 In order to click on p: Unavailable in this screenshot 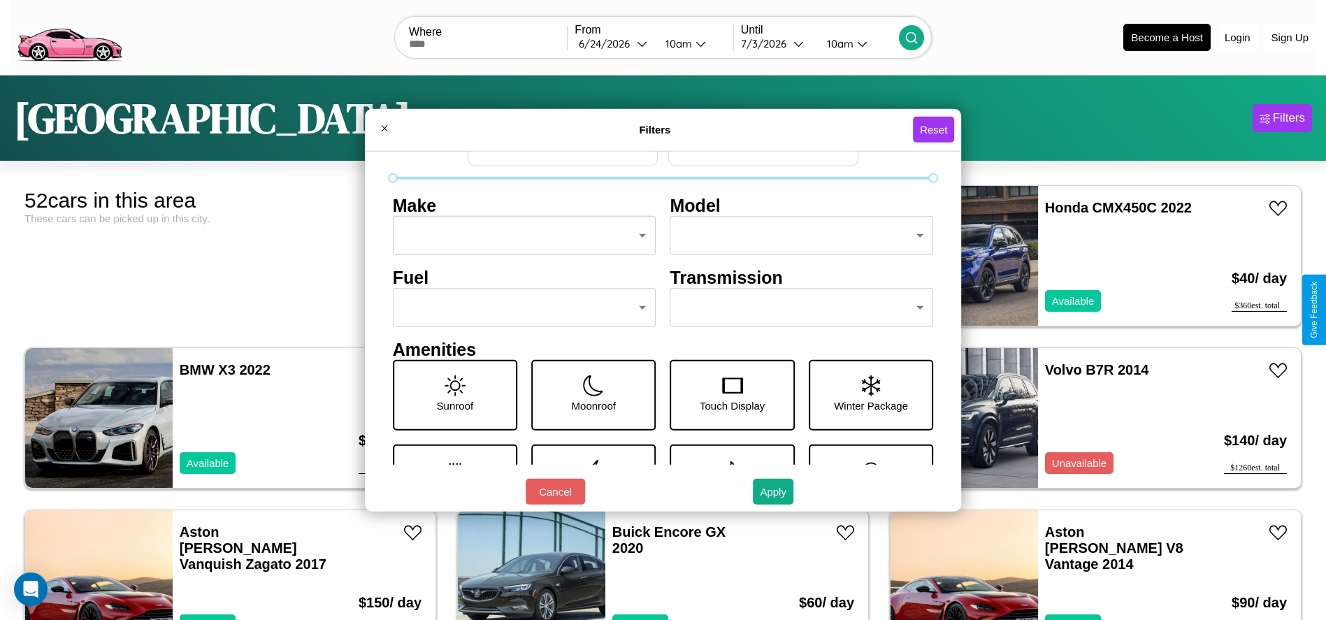, I will do `click(1079, 463)`.